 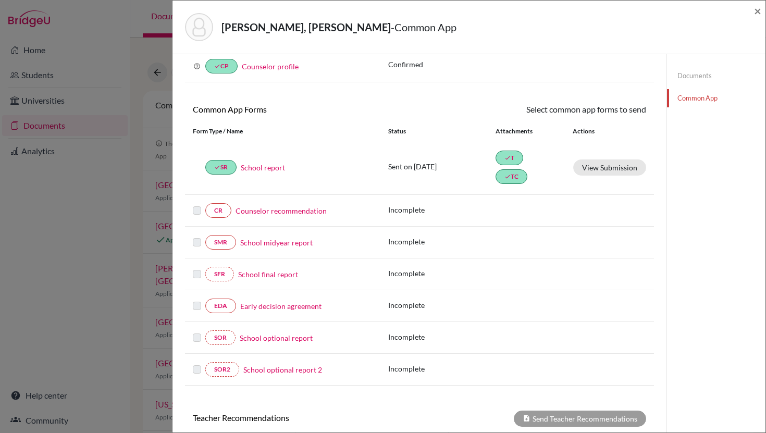 What do you see at coordinates (511, 177) in the screenshot?
I see `a: doneTC` at bounding box center [511, 177].